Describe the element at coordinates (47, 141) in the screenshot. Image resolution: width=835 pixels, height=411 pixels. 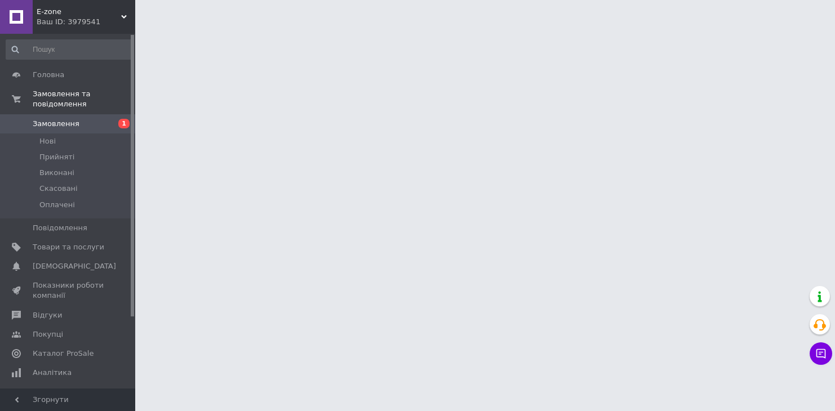
I see `span: Нові` at that location.